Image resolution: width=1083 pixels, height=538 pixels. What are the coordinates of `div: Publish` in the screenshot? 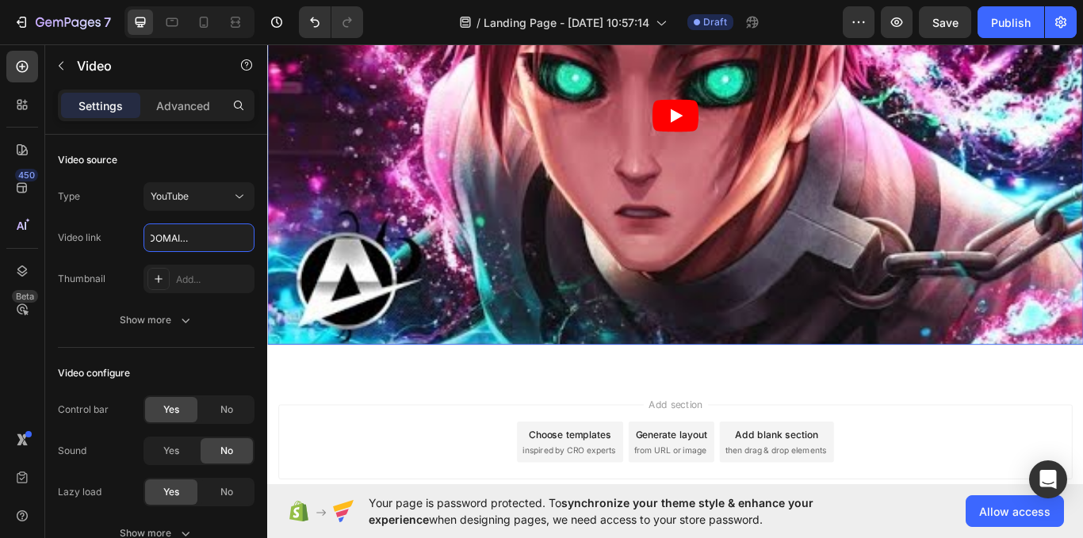 It's located at (1010, 22).